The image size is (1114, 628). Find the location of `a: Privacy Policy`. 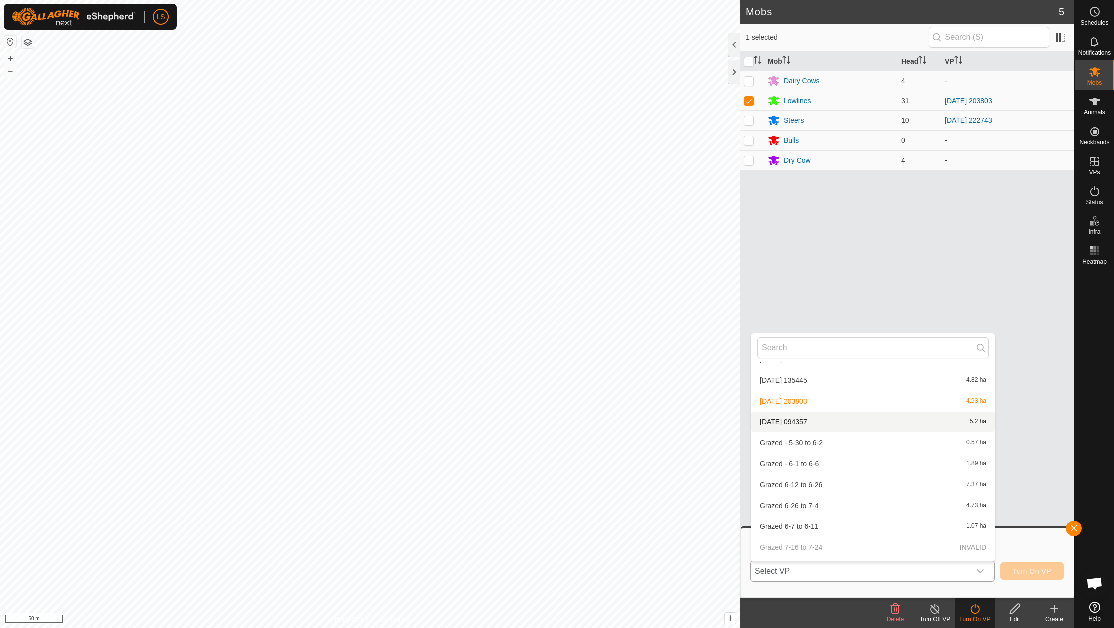

a: Privacy Policy is located at coordinates (349, 619).